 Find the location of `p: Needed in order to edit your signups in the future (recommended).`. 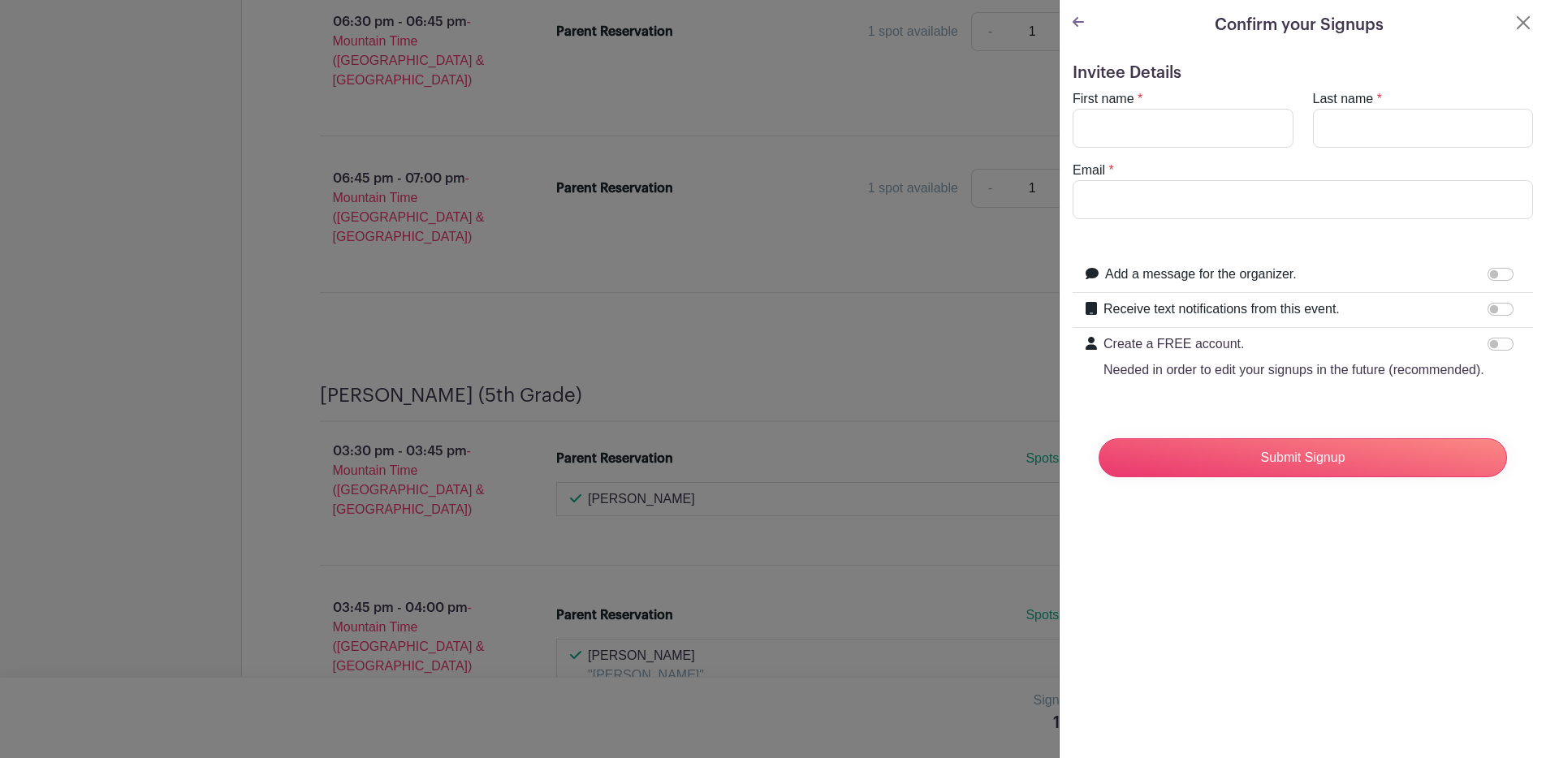

p: Needed in order to edit your signups in the future (recommended). is located at coordinates (1293, 370).